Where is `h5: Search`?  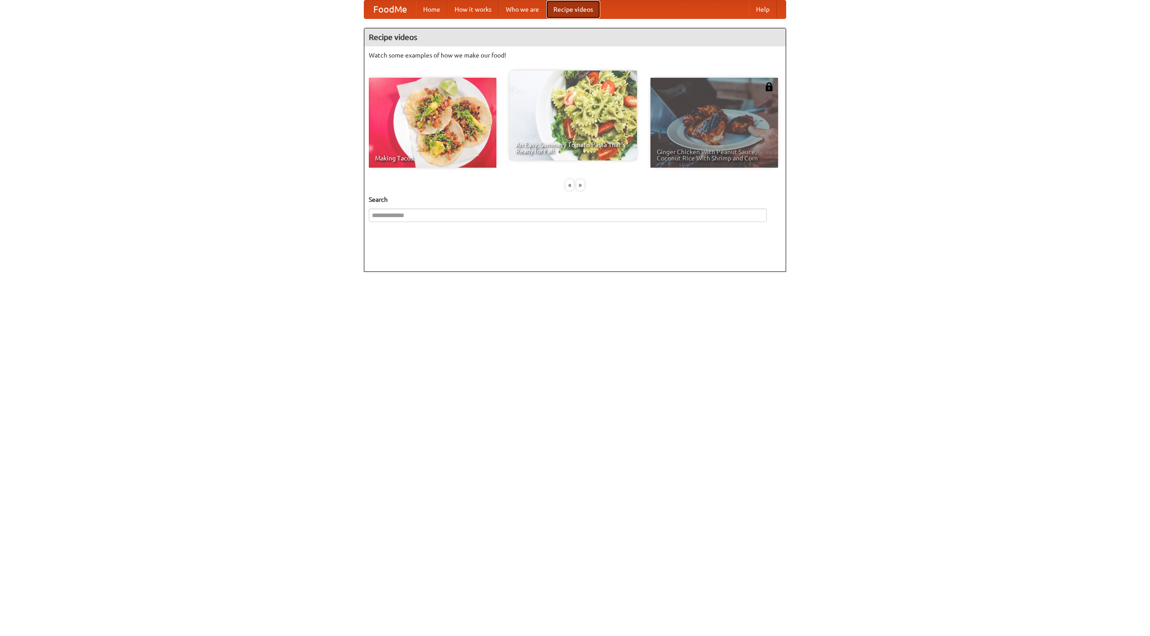 h5: Search is located at coordinates (575, 200).